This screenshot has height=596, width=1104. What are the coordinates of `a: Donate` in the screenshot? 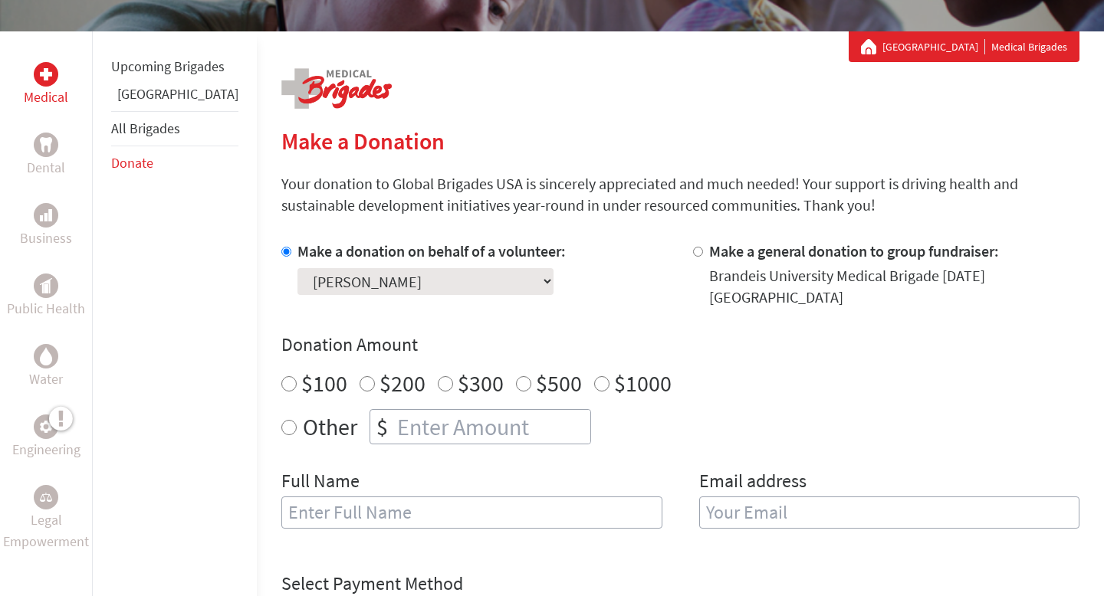 It's located at (132, 162).